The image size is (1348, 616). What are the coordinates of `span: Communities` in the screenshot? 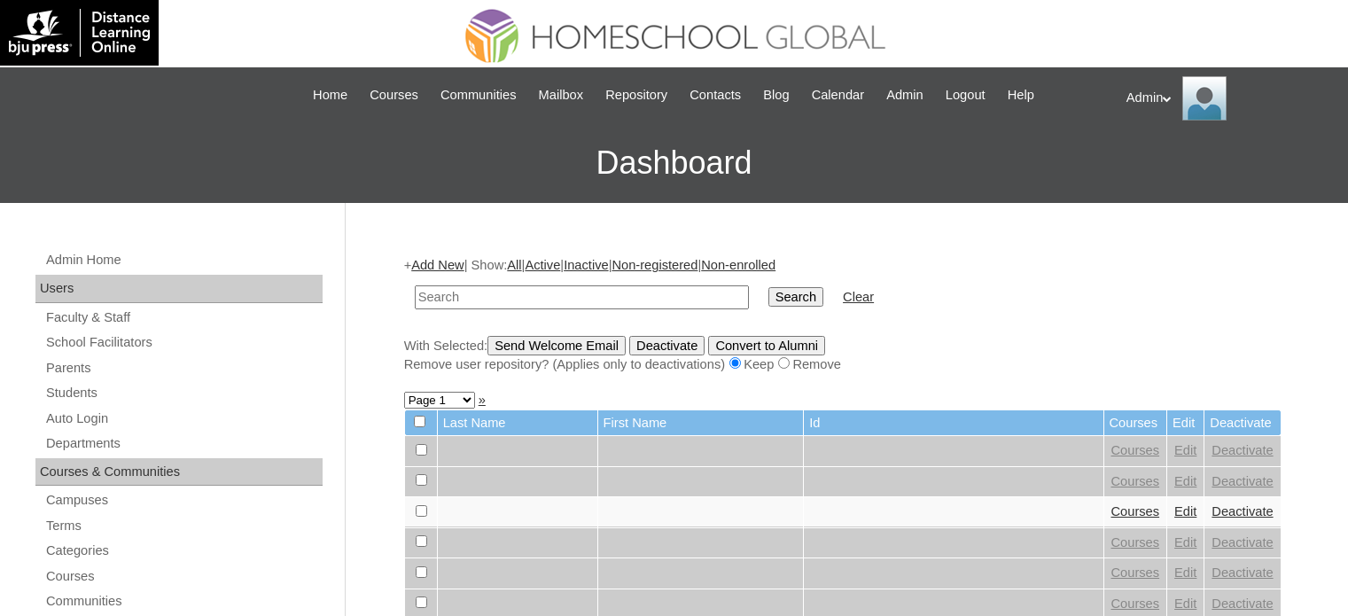 It's located at (479, 95).